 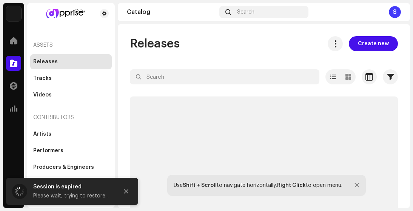 I want to click on re-m-nav-item: Videos, so click(x=71, y=95).